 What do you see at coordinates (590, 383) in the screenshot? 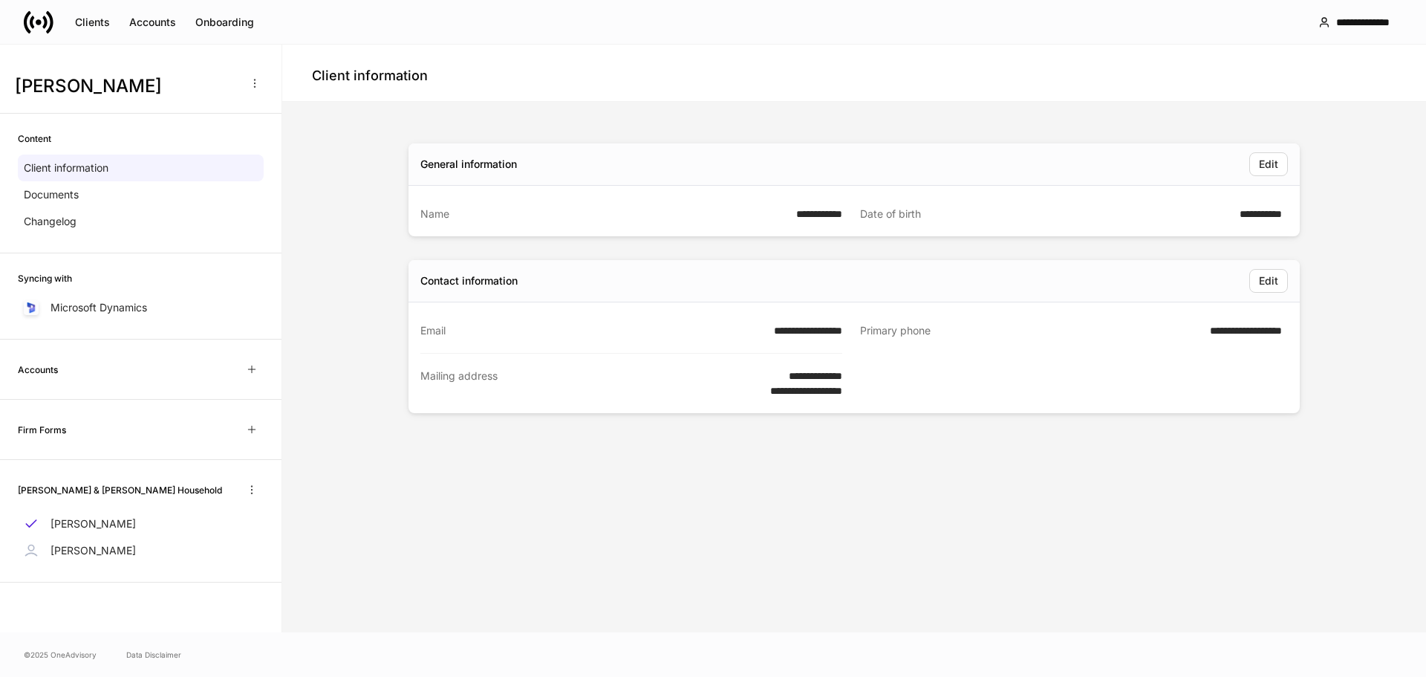
I see `div: Mailing address` at bounding box center [590, 383].